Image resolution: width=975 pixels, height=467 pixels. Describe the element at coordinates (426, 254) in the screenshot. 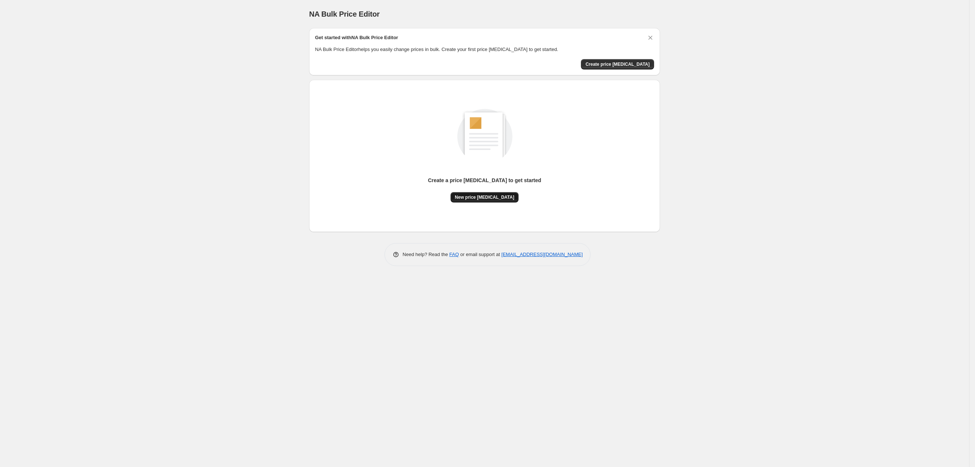

I see `span: Need help? Read the` at that location.